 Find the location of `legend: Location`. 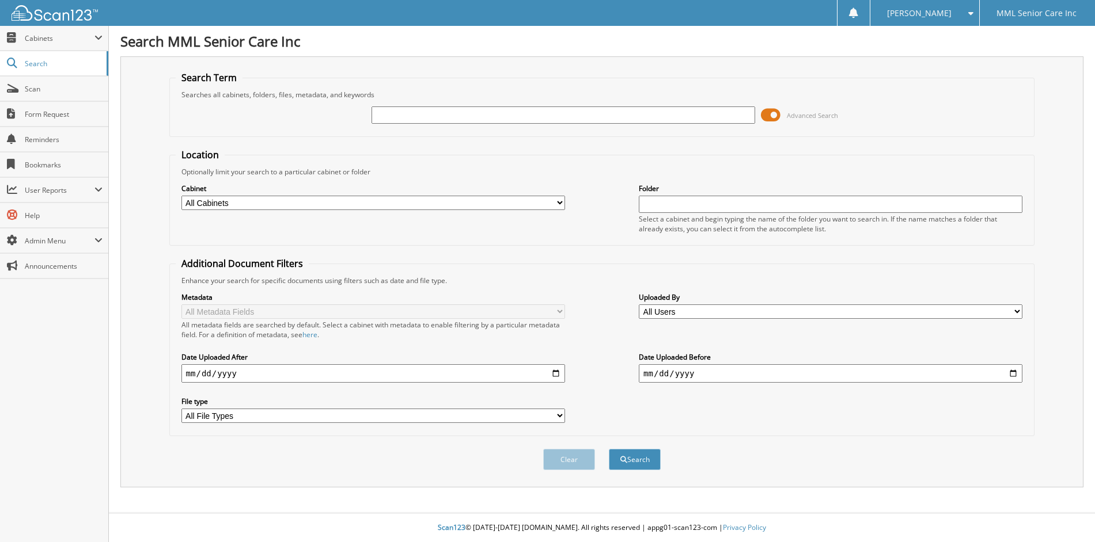

legend: Location is located at coordinates (200, 155).